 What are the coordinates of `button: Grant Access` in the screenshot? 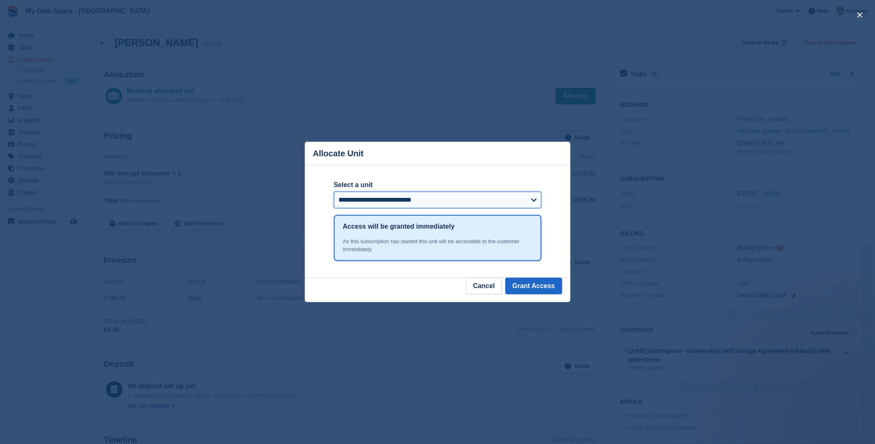 It's located at (534, 286).